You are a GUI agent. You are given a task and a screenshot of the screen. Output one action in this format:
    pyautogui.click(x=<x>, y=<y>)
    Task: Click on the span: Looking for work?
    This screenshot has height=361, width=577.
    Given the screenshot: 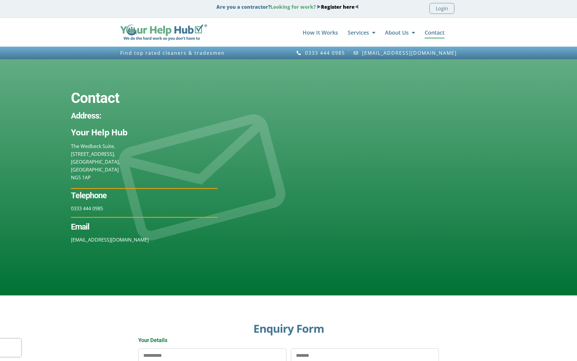 What is the action you would take?
    pyautogui.click(x=293, y=7)
    